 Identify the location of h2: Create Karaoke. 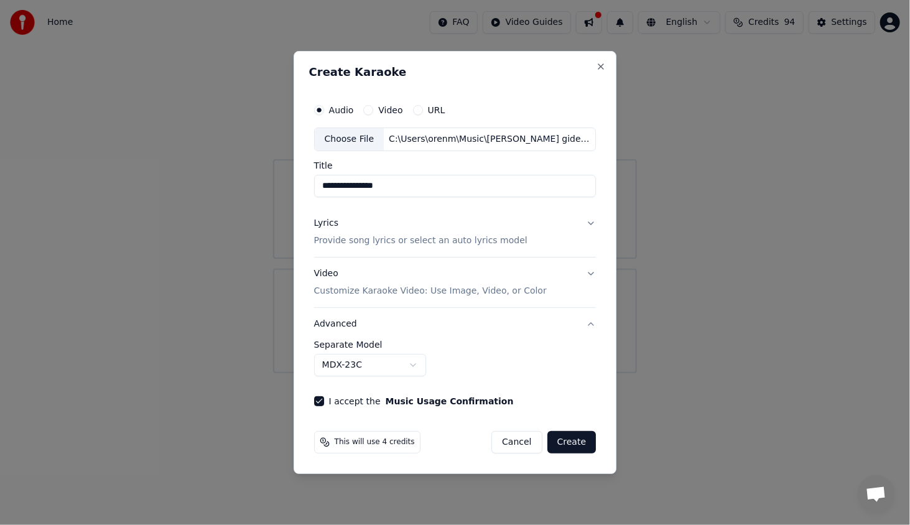
(455, 72).